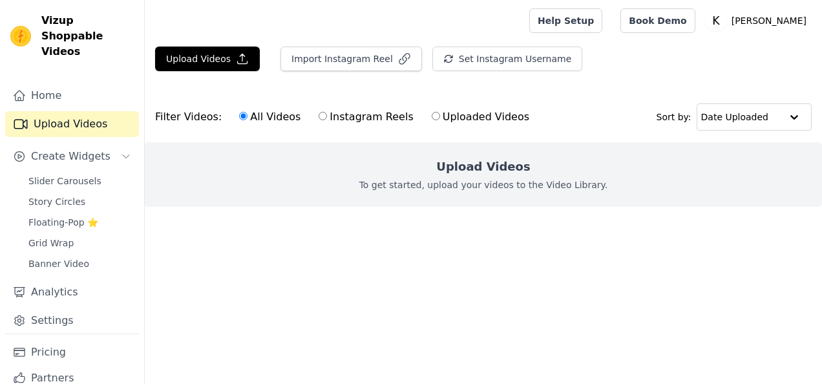 This screenshot has height=384, width=822. What do you see at coordinates (80, 243) in the screenshot?
I see `a: Grid Wrap` at bounding box center [80, 243].